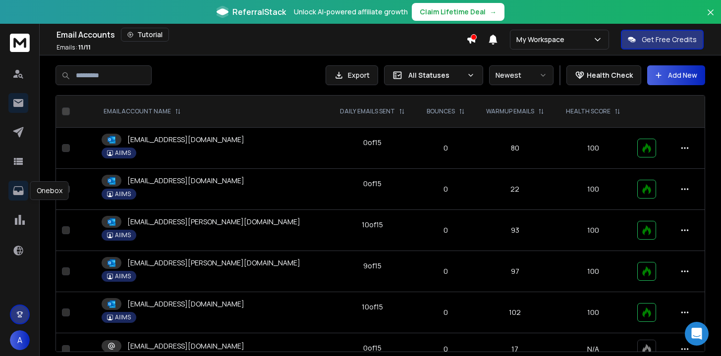 This screenshot has height=356, width=721. What do you see at coordinates (145, 35) in the screenshot?
I see `button: Tutorial` at bounding box center [145, 35].